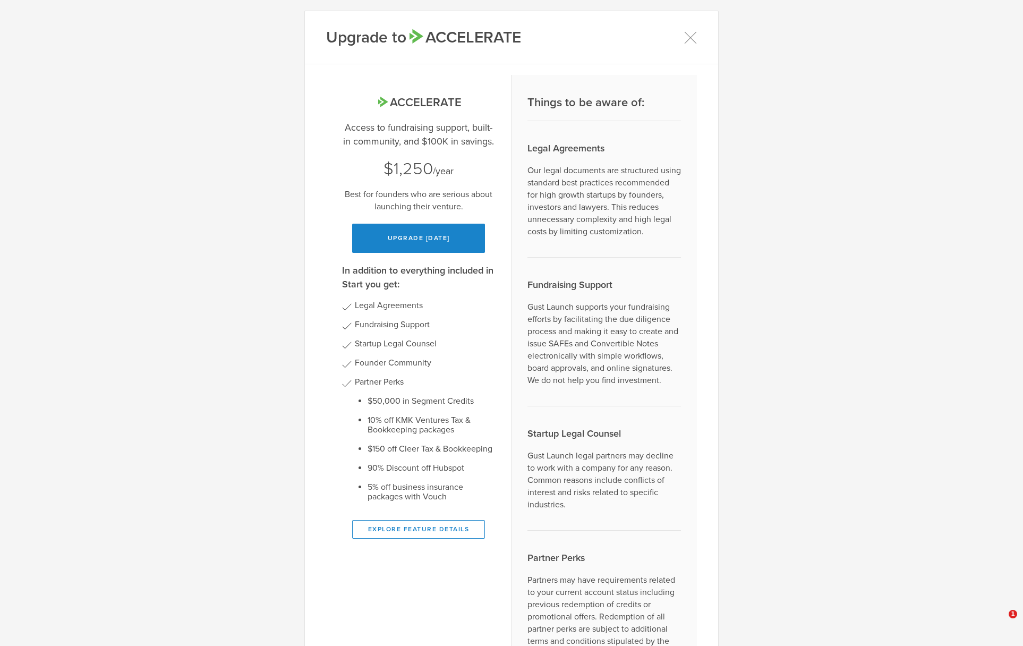  Describe the element at coordinates (425, 439) in the screenshot. I see `li: Partner Perks` at that location.